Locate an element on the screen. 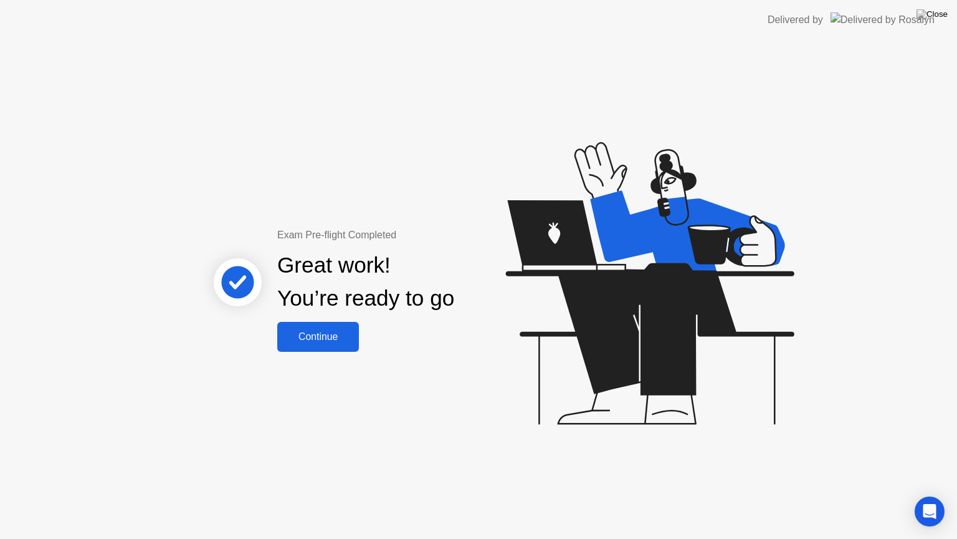 The image size is (957, 539). img: Close is located at coordinates (932, 14).